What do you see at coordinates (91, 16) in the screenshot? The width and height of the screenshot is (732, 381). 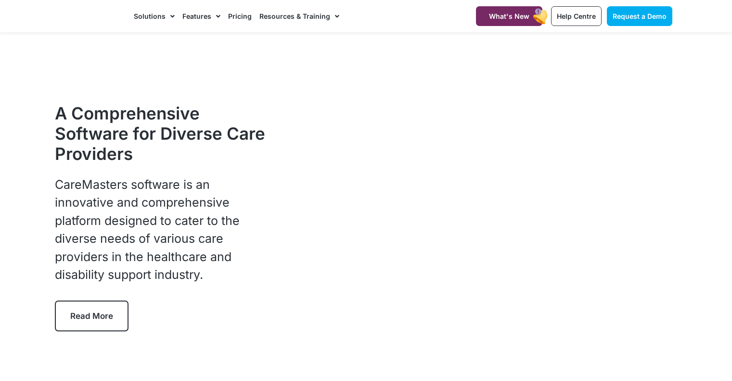 I see `img: CareMaster Logo` at bounding box center [91, 16].